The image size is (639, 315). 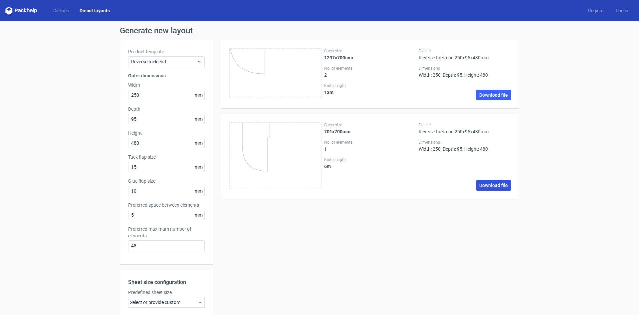 What do you see at coordinates (166, 282) in the screenshot?
I see `h2: Sheet size configuration` at bounding box center [166, 282].